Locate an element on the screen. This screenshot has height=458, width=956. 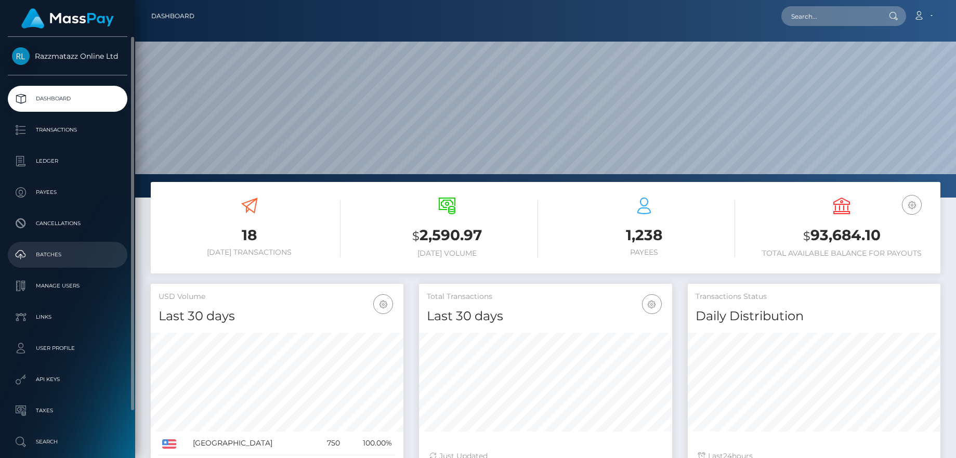
h6: Payees is located at coordinates (645, 252).